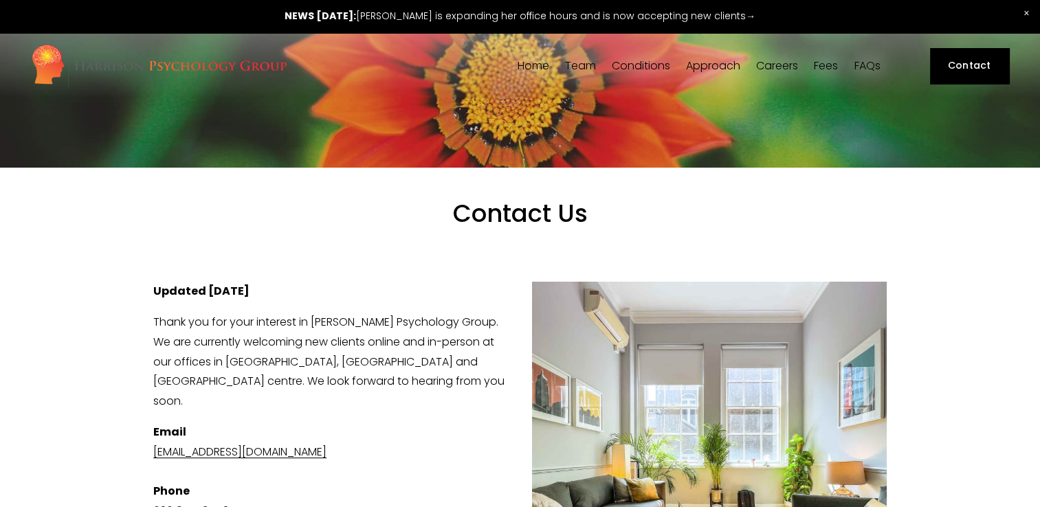 This screenshot has height=507, width=1040. Describe the element at coordinates (866, 65) in the screenshot. I see `a: FAQs` at that location.